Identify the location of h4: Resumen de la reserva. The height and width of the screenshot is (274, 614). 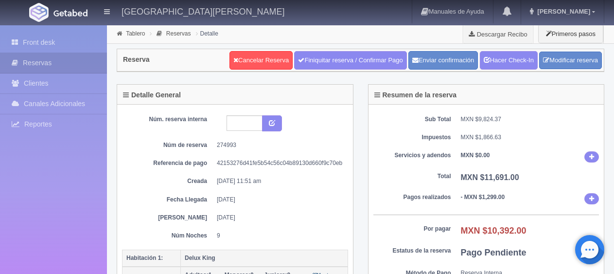
(416, 95).